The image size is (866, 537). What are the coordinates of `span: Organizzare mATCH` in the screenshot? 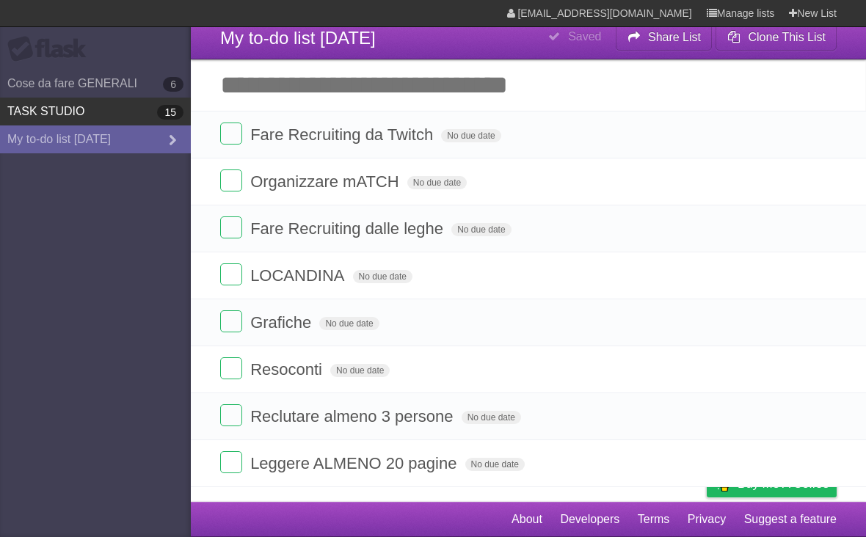 It's located at (326, 181).